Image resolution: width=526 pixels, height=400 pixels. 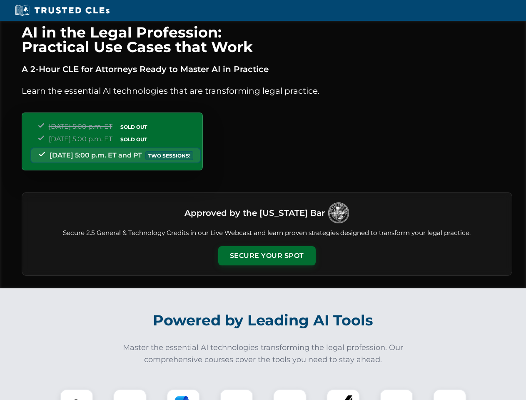 What do you see at coordinates (339, 213) in the screenshot?
I see `img: Logo` at bounding box center [339, 213].